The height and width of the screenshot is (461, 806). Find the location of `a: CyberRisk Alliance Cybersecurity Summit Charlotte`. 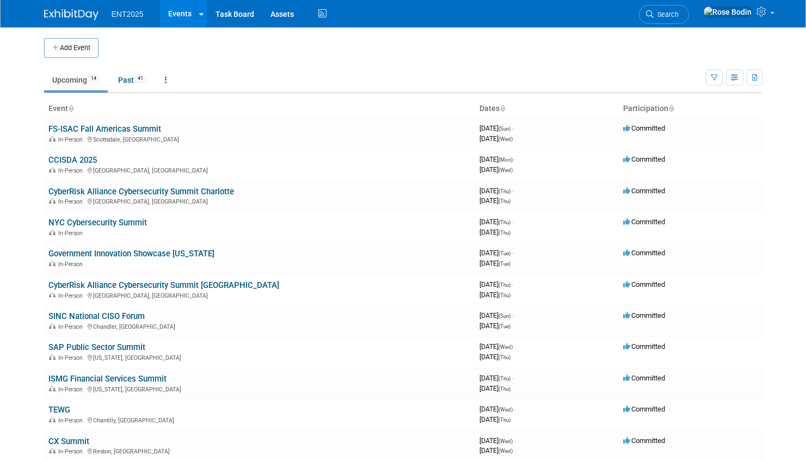

a: CyberRisk Alliance Cybersecurity Summit Charlotte is located at coordinates (141, 191).